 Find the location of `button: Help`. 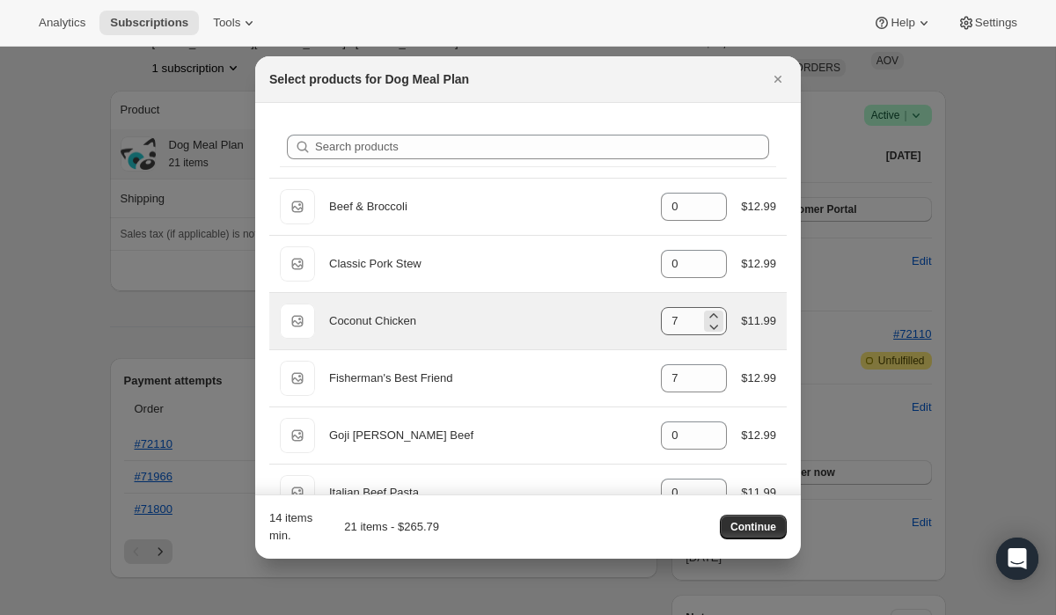

button: Help is located at coordinates (902, 23).